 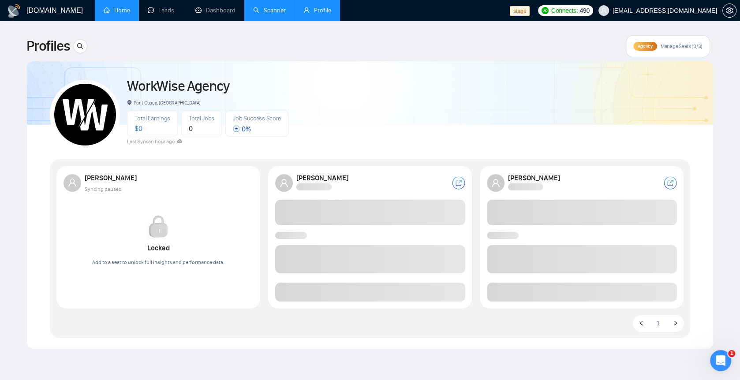 I want to click on span: setting, so click(x=729, y=11).